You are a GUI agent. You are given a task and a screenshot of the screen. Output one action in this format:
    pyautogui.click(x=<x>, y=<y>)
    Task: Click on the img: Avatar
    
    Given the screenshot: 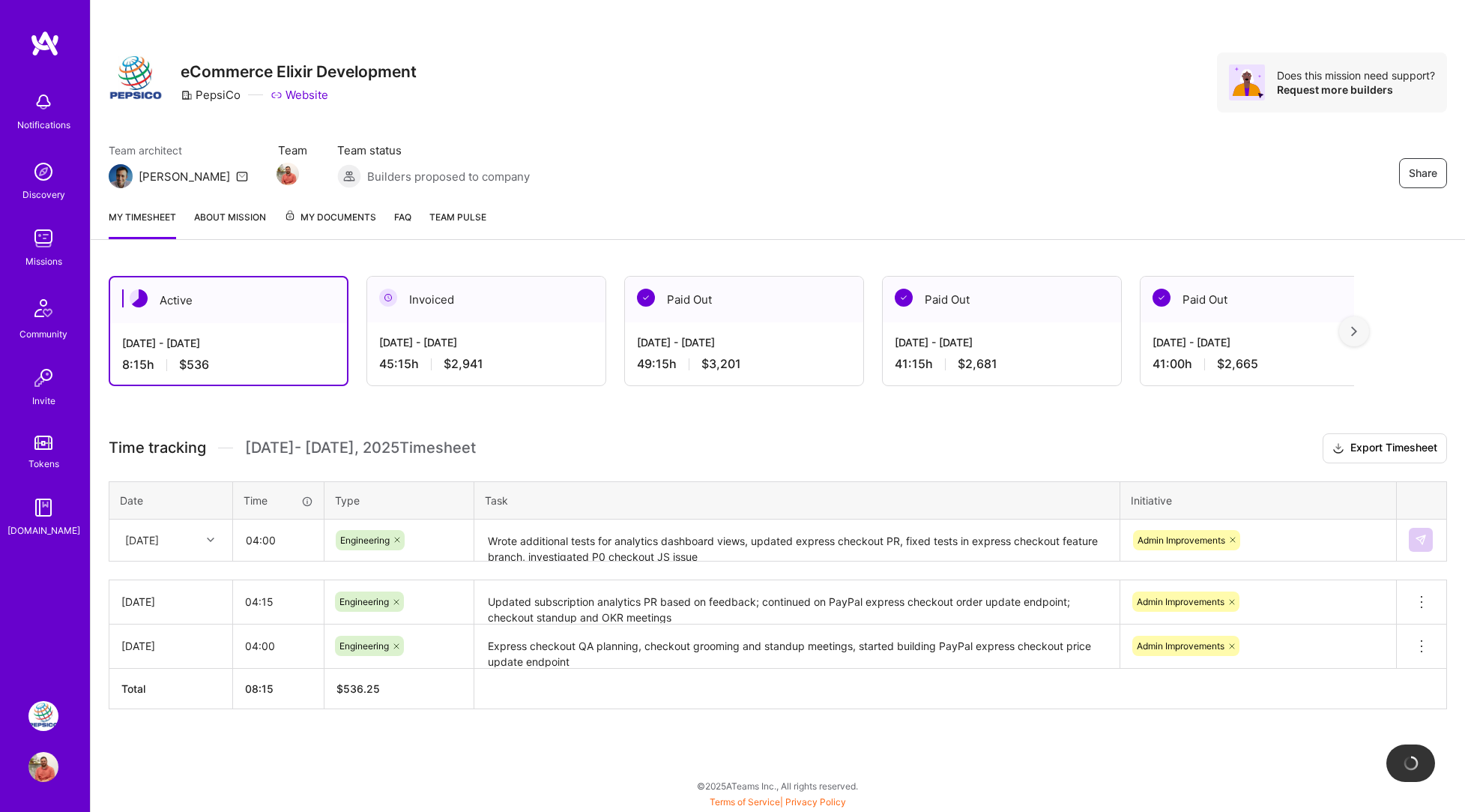 What is the action you would take?
    pyautogui.click(x=1247, y=83)
    